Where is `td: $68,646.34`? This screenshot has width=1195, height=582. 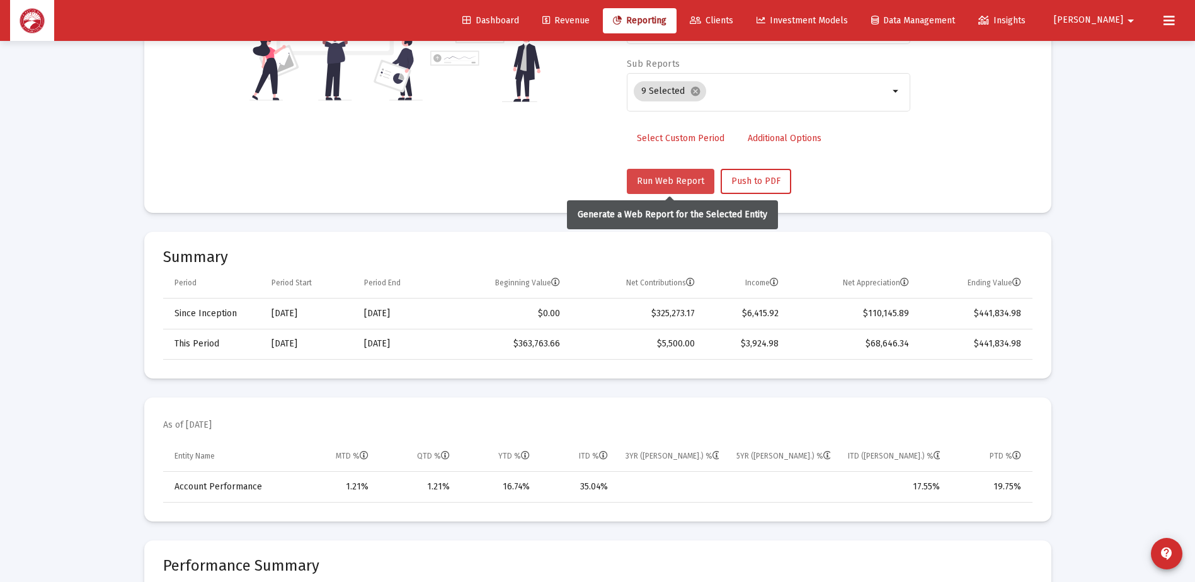
td: $68,646.34 is located at coordinates (852, 344).